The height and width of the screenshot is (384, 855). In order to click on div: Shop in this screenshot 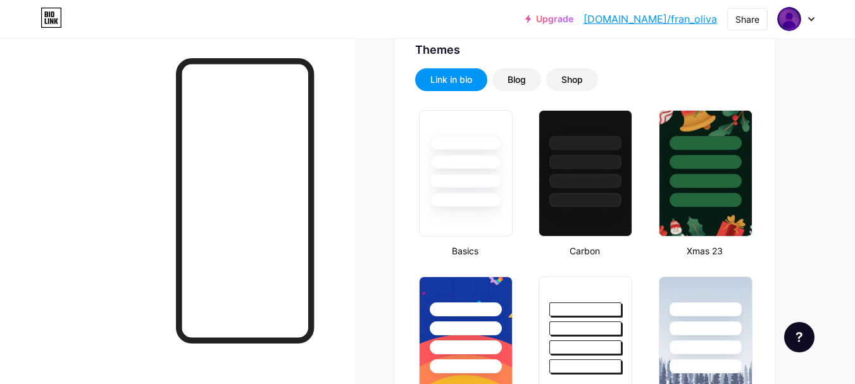, I will do `click(572, 80)`.